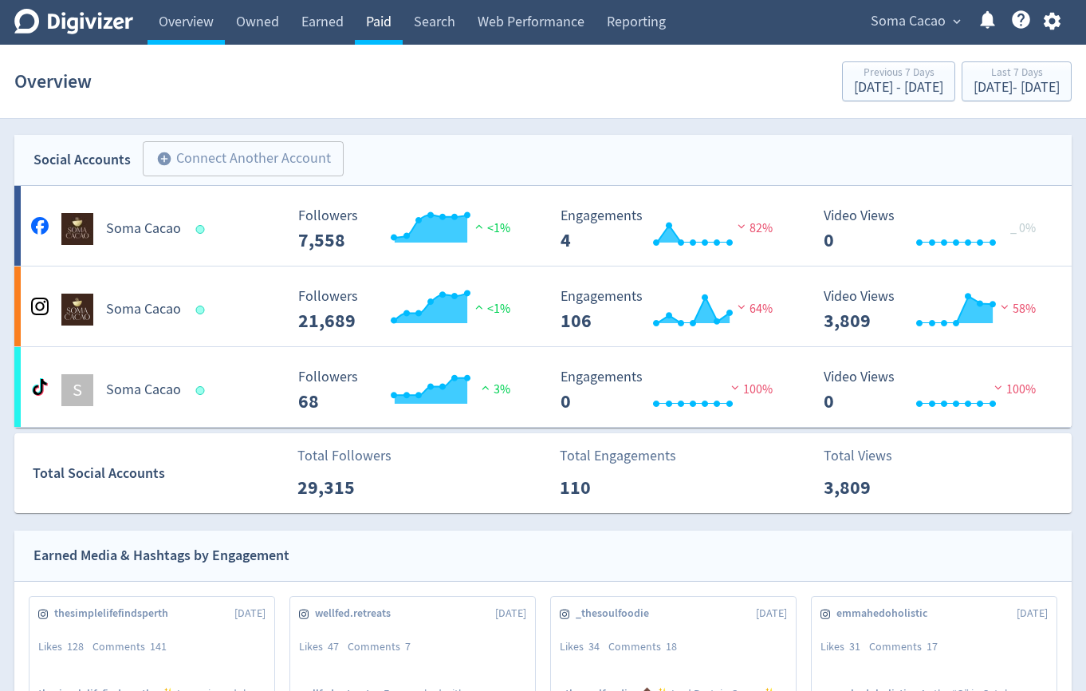 The image size is (1086, 691). What do you see at coordinates (159, 473) in the screenshot?
I see `div: Total Social Accounts` at bounding box center [159, 473].